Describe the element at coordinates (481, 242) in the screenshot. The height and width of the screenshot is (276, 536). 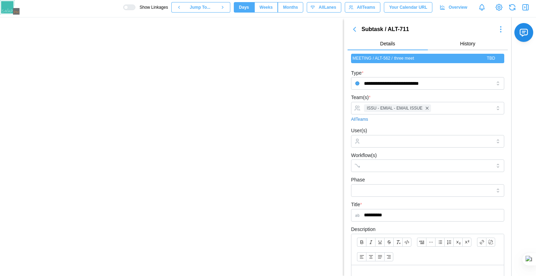
I see `button: Link` at that location.